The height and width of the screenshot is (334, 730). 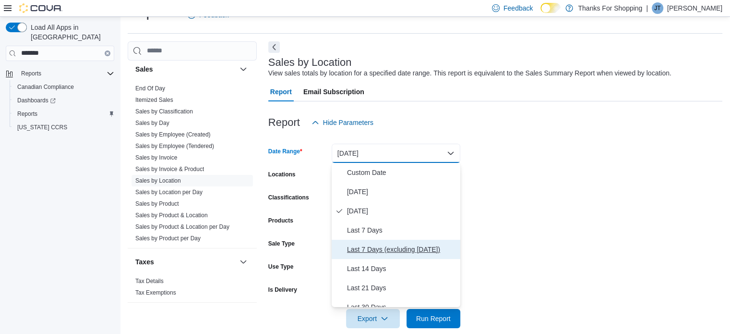 What do you see at coordinates (283, 289) in the screenshot?
I see `label: Is Delivery` at bounding box center [283, 289].